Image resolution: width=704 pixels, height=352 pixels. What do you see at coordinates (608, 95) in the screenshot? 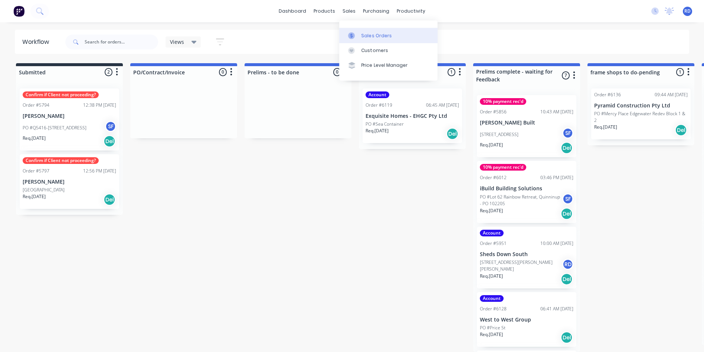
I see `div: Order #6136` at bounding box center [608, 95].